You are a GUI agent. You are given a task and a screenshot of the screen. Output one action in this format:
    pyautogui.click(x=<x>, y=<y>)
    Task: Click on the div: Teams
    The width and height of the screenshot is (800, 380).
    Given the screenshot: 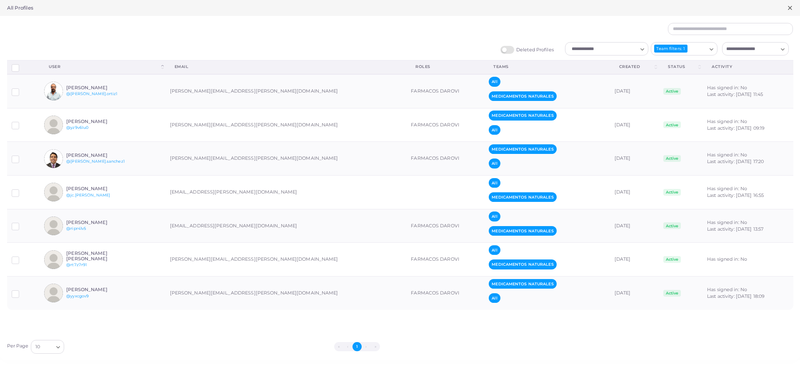 What is the action you would take?
    pyautogui.click(x=547, y=67)
    